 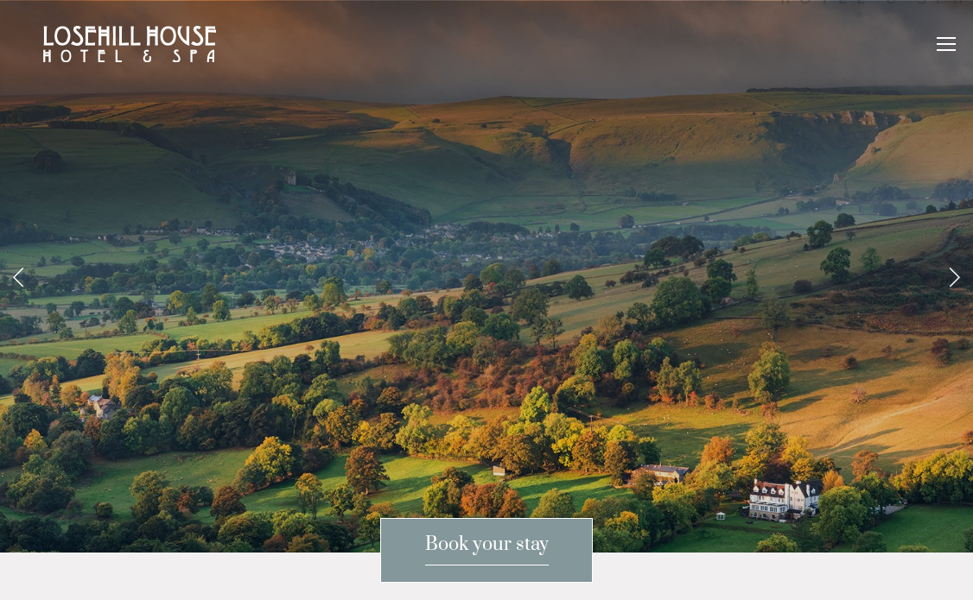 What do you see at coordinates (954, 276) in the screenshot?
I see `a: Next Slide` at bounding box center [954, 276].